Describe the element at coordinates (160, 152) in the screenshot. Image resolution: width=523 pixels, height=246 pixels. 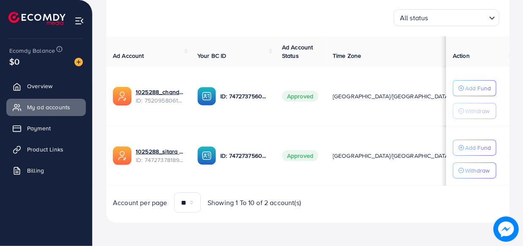
I see `a: 1025288_sitara 1_1739882368176` at that location.